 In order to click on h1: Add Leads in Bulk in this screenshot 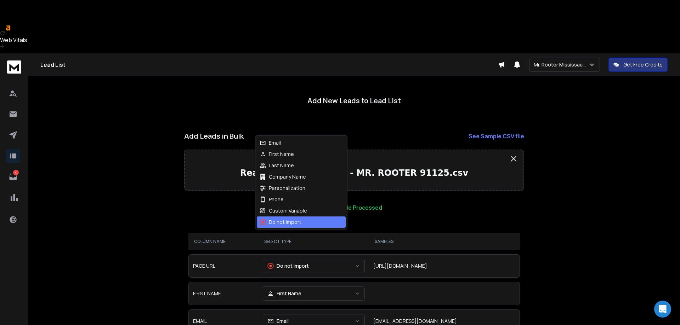, I will do `click(214, 136)`.